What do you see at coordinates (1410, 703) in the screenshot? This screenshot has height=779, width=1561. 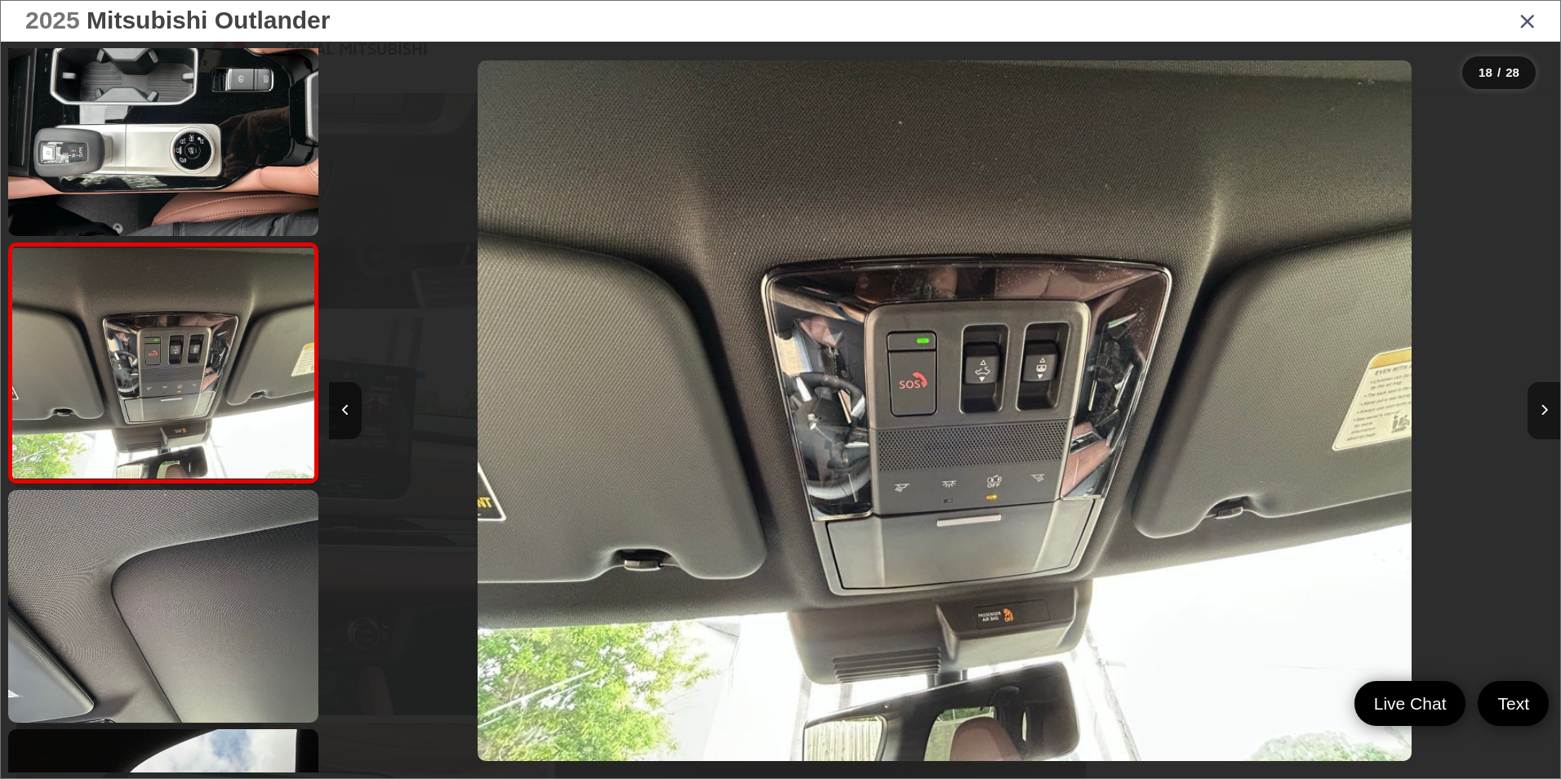 I see `span: Live Chat` at bounding box center [1410, 703].